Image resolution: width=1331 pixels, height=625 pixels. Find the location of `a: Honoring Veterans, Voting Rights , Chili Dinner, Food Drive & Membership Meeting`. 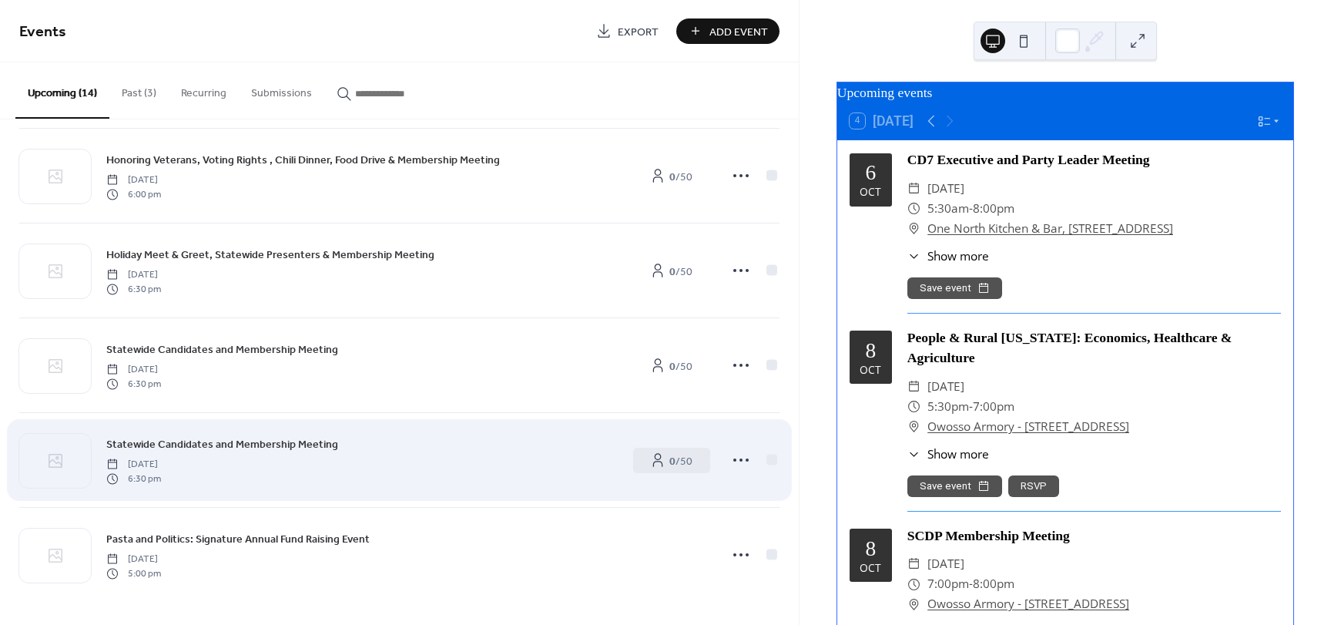

a: Honoring Veterans, Voting Rights , Chili Dinner, Food Drive & Membership Meeting is located at coordinates (303, 159).